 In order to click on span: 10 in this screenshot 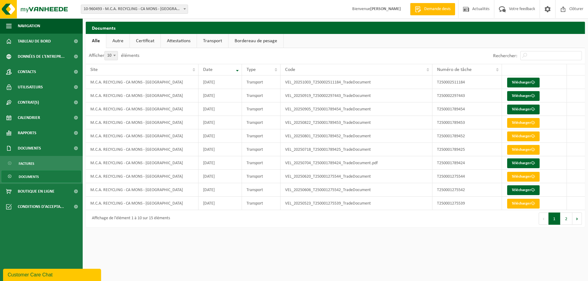, I will do `click(111, 56)`.